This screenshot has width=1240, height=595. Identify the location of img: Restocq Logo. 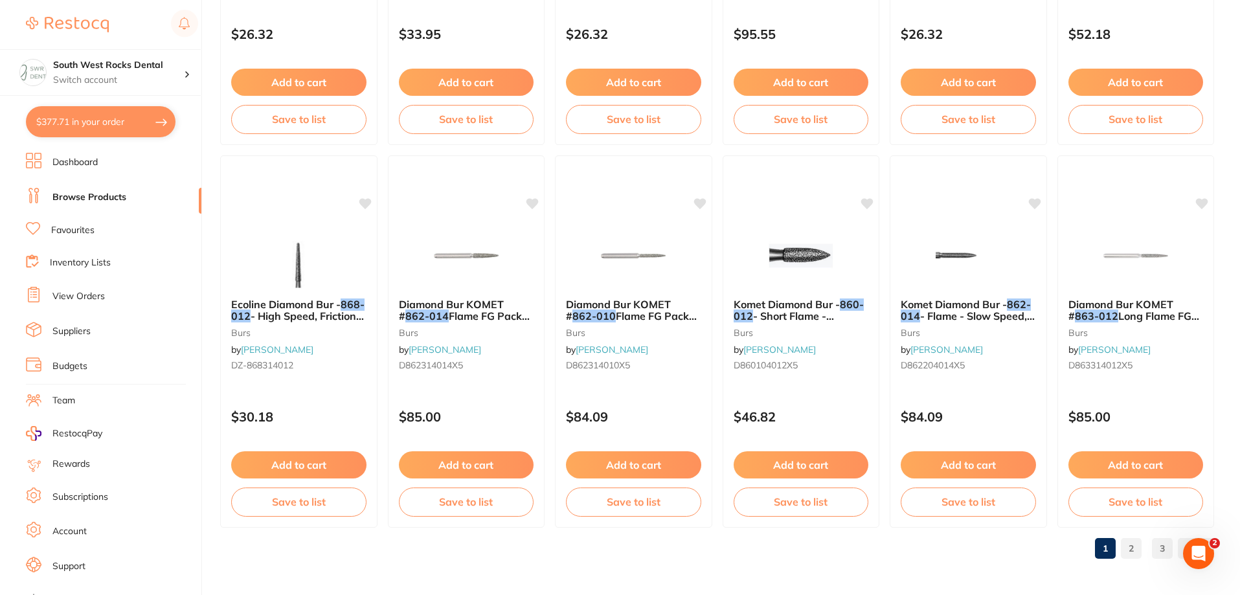
(67, 25).